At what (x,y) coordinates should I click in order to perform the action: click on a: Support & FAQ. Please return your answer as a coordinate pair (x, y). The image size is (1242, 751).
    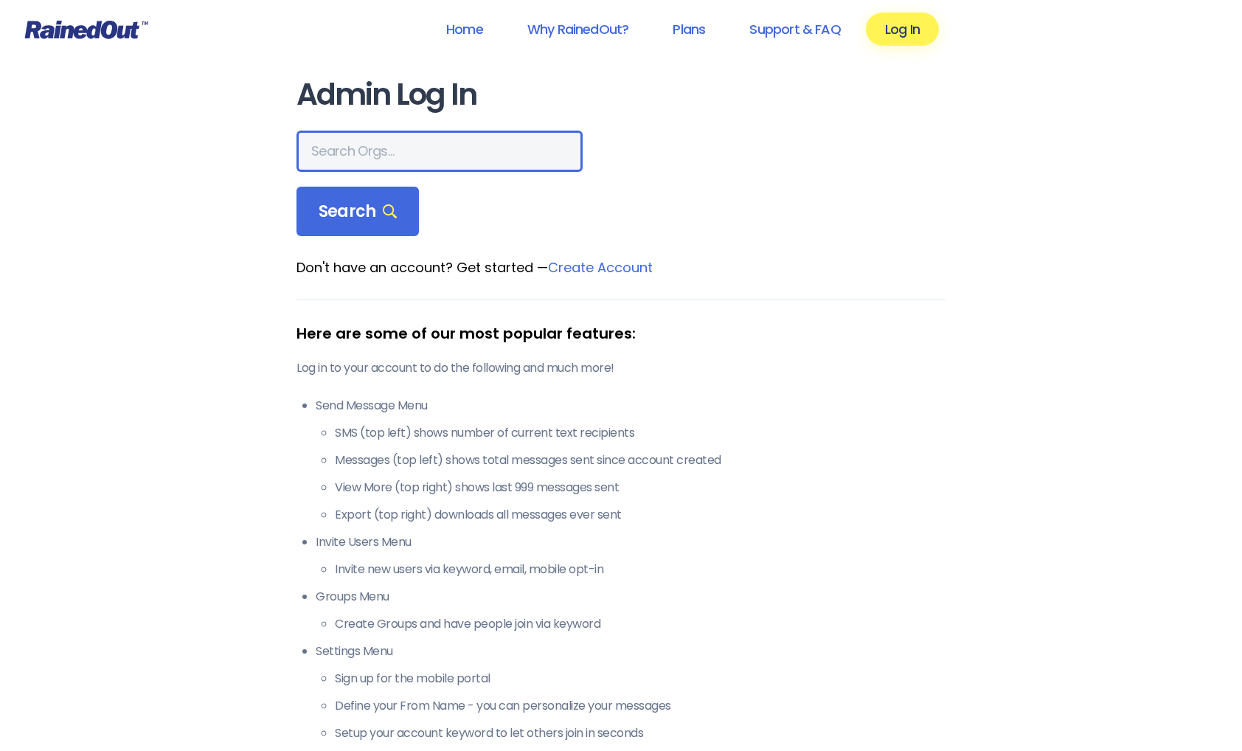
    Looking at the image, I should click on (795, 29).